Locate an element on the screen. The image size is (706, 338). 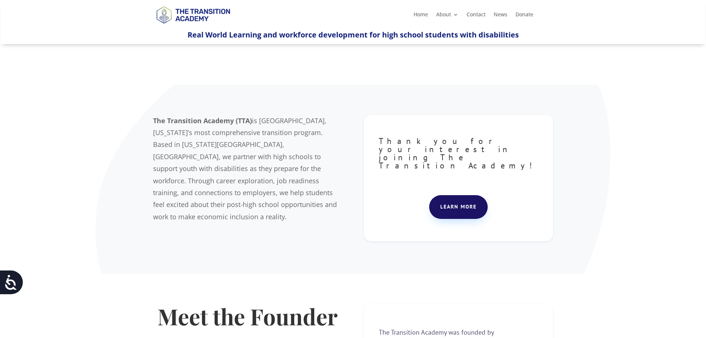
span: Thank you for your interest in joining The Transition Academy! is located at coordinates (458, 153).